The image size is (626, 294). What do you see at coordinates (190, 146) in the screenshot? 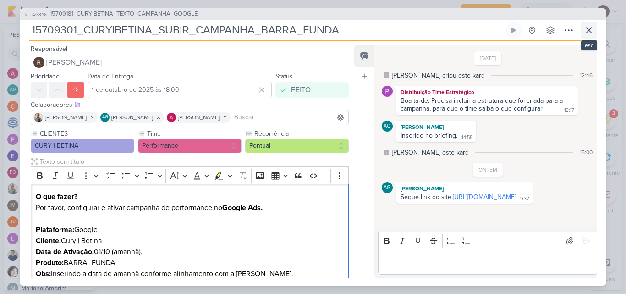
I see `button: Performance` at bounding box center [190, 146].